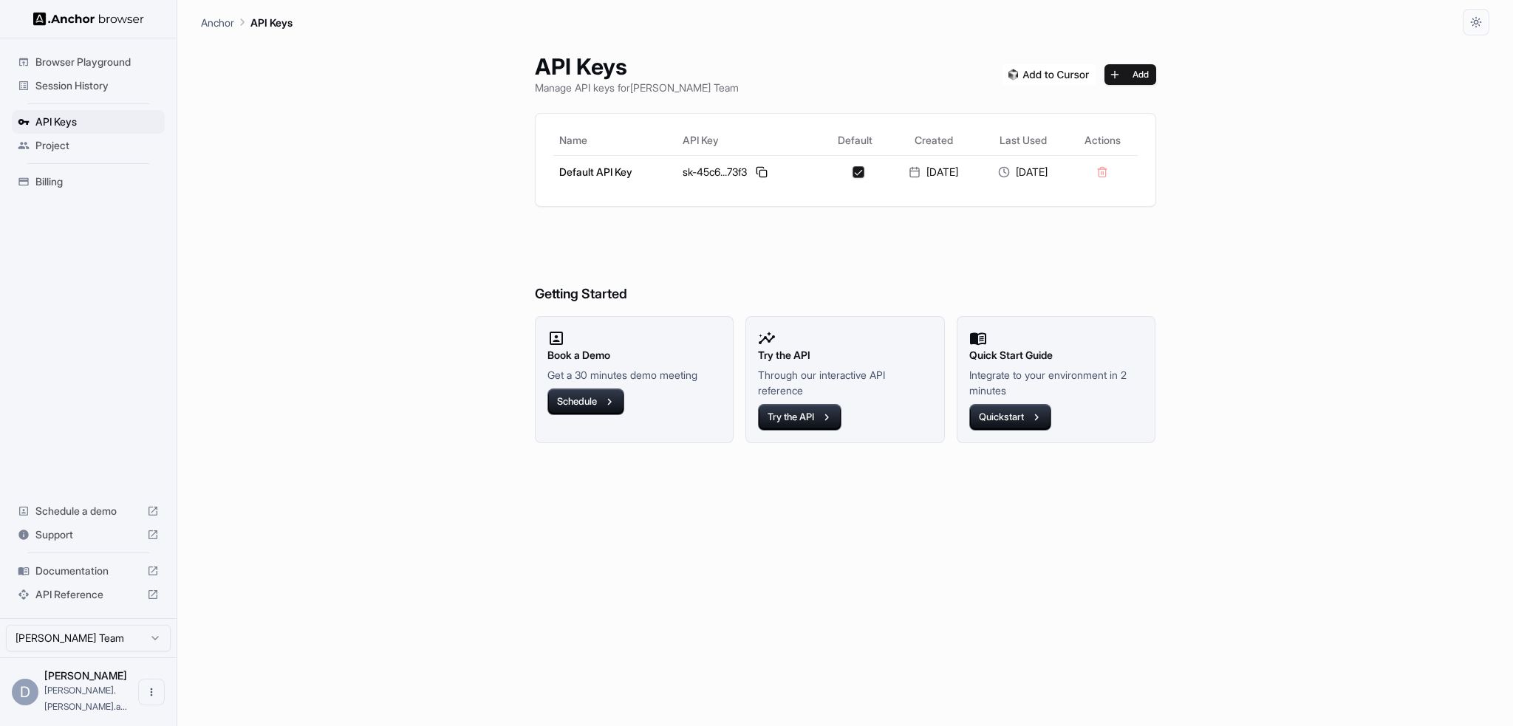 This screenshot has height=726, width=1513. What do you see at coordinates (88, 595) in the screenshot?
I see `span: API Reference` at bounding box center [88, 595].